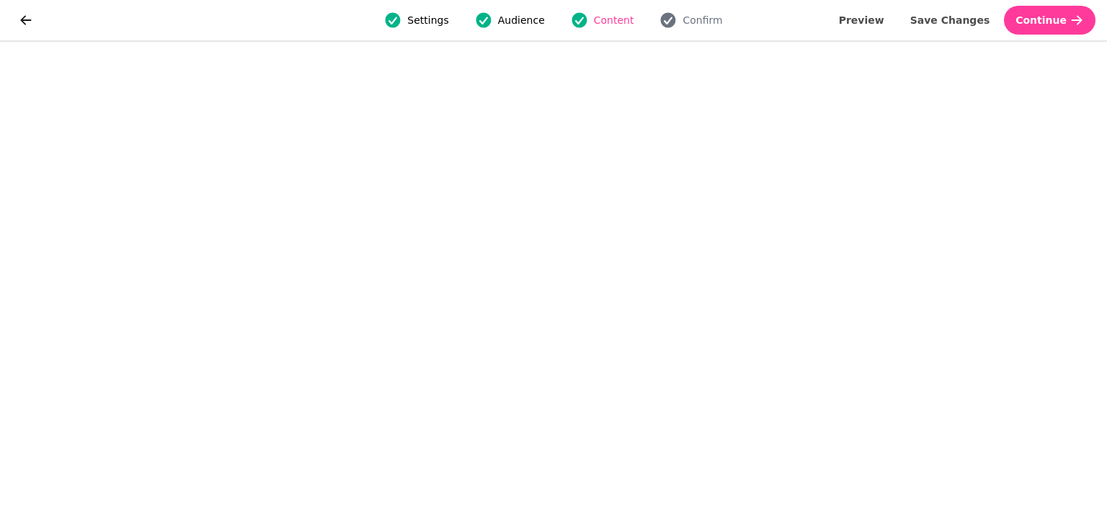  What do you see at coordinates (861, 20) in the screenshot?
I see `span: Preview` at bounding box center [861, 20].